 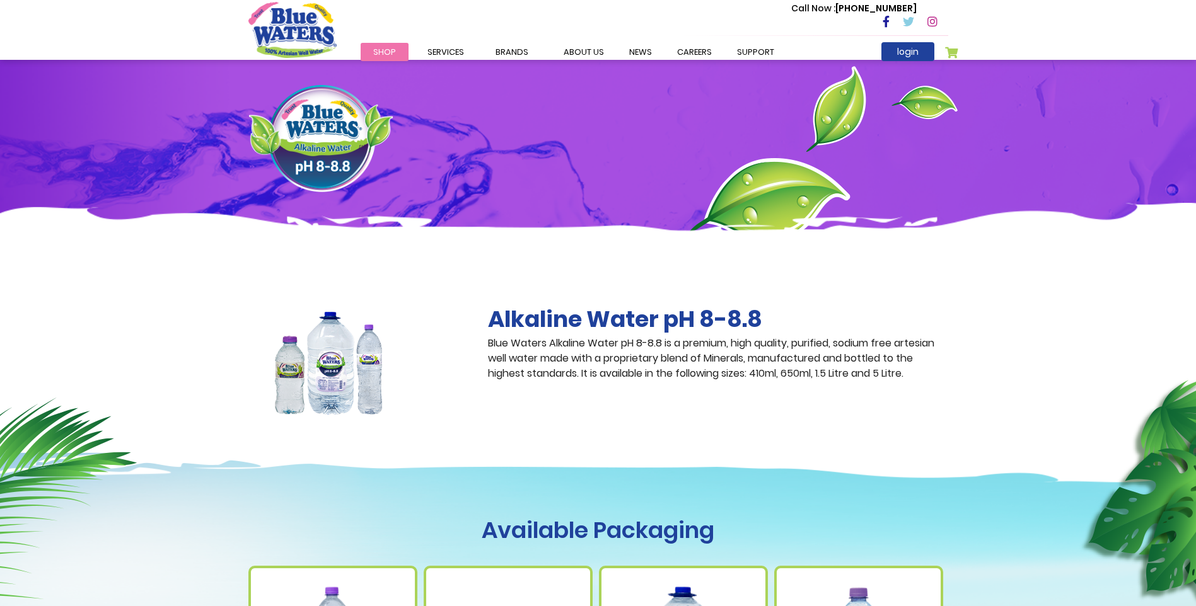 What do you see at coordinates (908, 52) in the screenshot?
I see `a: login` at bounding box center [908, 52].